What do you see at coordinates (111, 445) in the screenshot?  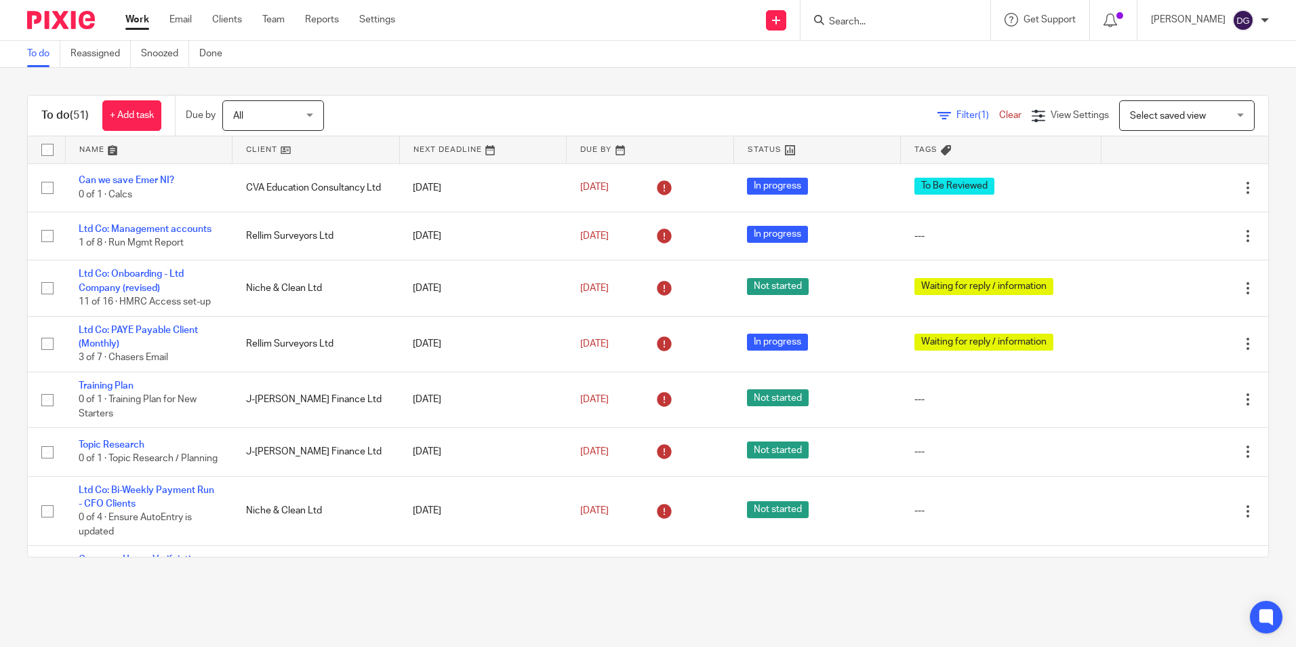 I see `a: Topic Research` at bounding box center [111, 445].